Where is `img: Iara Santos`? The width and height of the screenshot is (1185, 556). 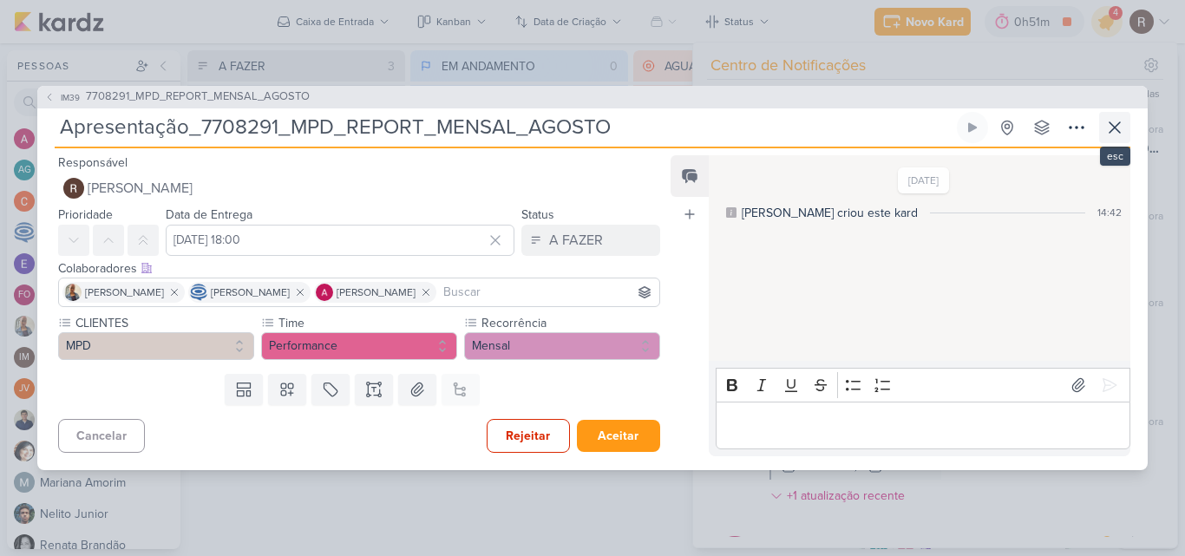
img: Iara Santos is located at coordinates (73, 292).